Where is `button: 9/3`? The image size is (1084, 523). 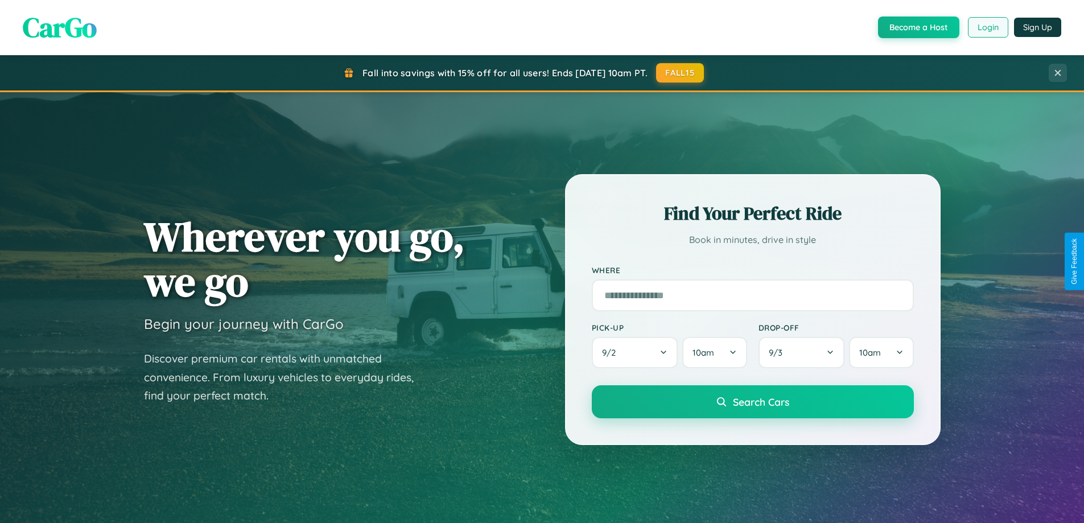 button: 9/3 is located at coordinates (802, 352).